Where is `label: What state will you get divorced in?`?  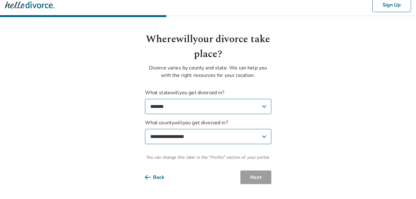
label: What state will you get divorced in? is located at coordinates (208, 101).